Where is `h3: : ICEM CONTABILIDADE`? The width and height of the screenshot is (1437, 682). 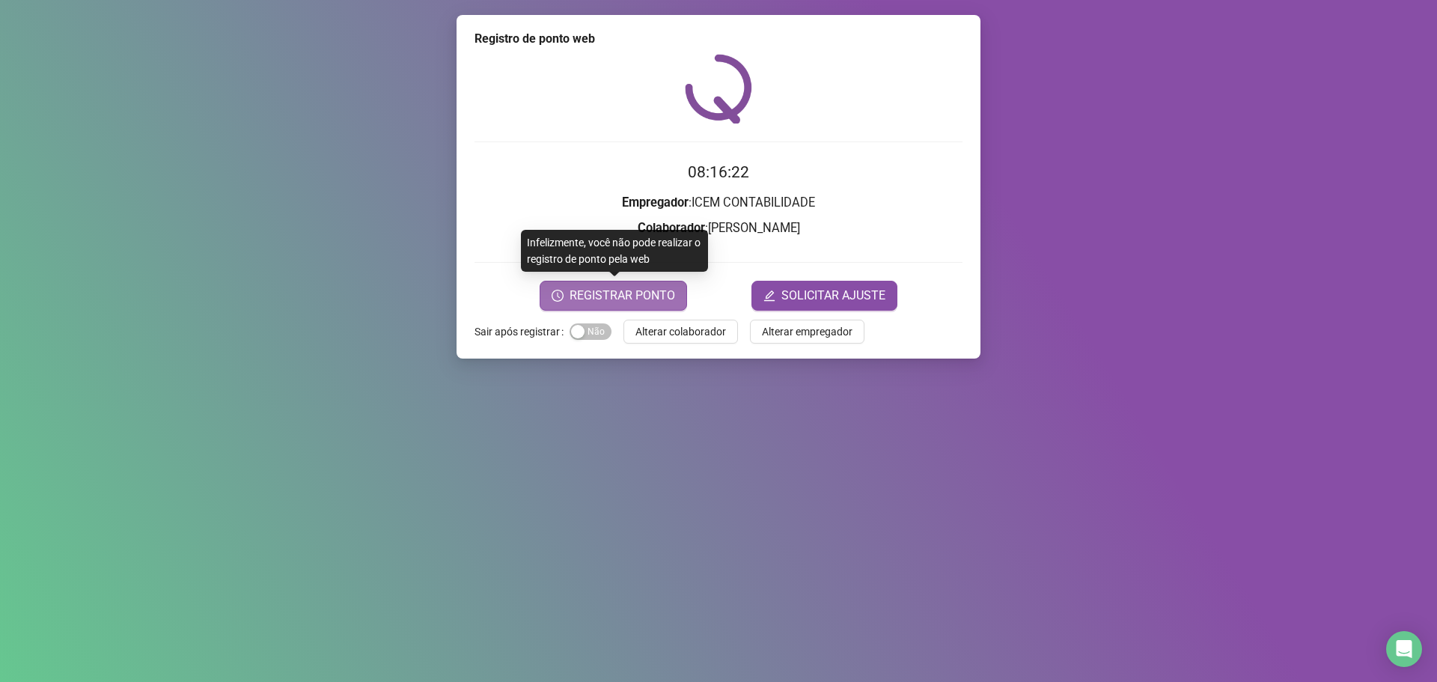 h3: : ICEM CONTABILIDADE is located at coordinates (718, 203).